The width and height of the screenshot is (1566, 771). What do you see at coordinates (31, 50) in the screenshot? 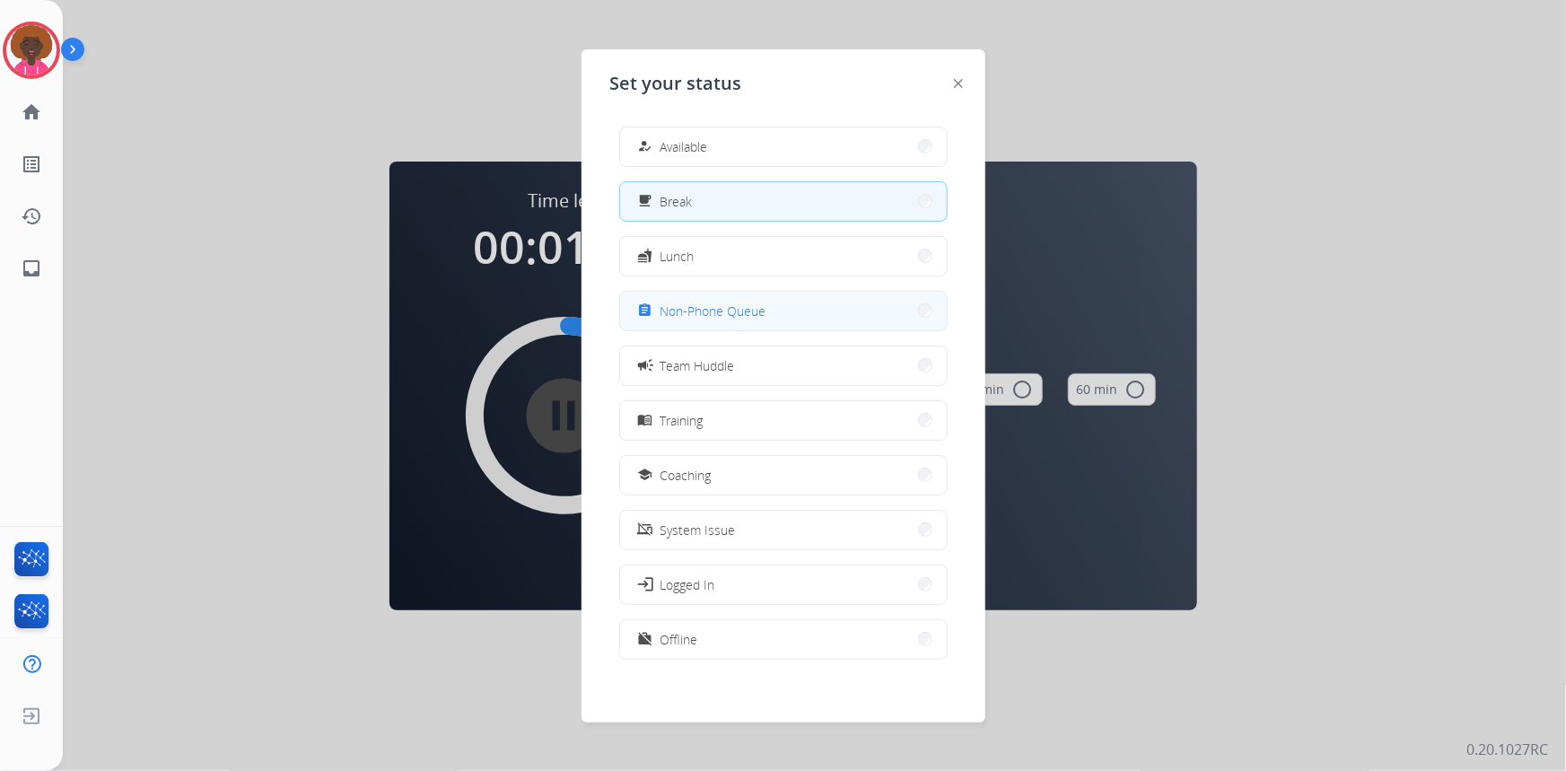
I see `img: avatar` at bounding box center [31, 50].